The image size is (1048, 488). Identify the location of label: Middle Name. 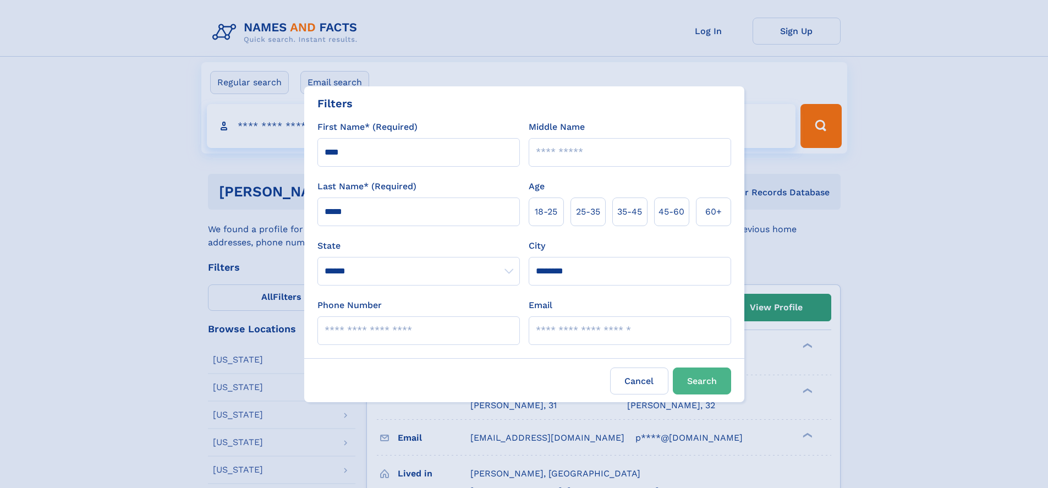
(557, 127).